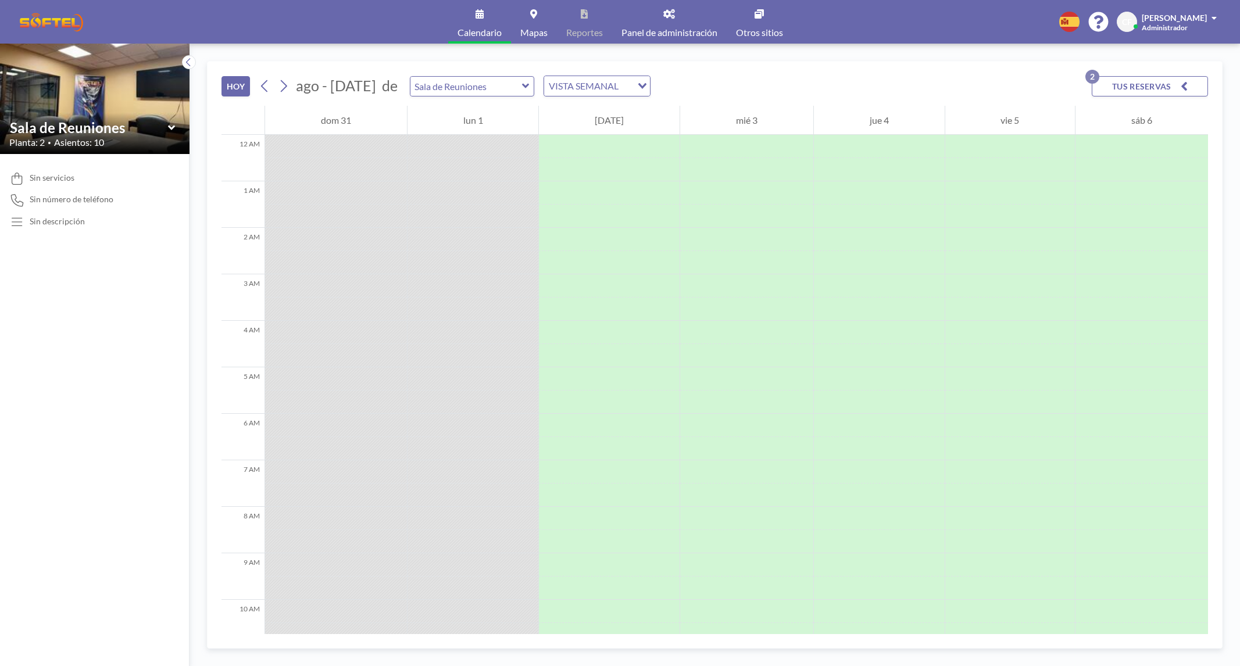 Image resolution: width=1240 pixels, height=666 pixels. What do you see at coordinates (879, 120) in the screenshot?
I see `div: jue 4` at bounding box center [879, 120].